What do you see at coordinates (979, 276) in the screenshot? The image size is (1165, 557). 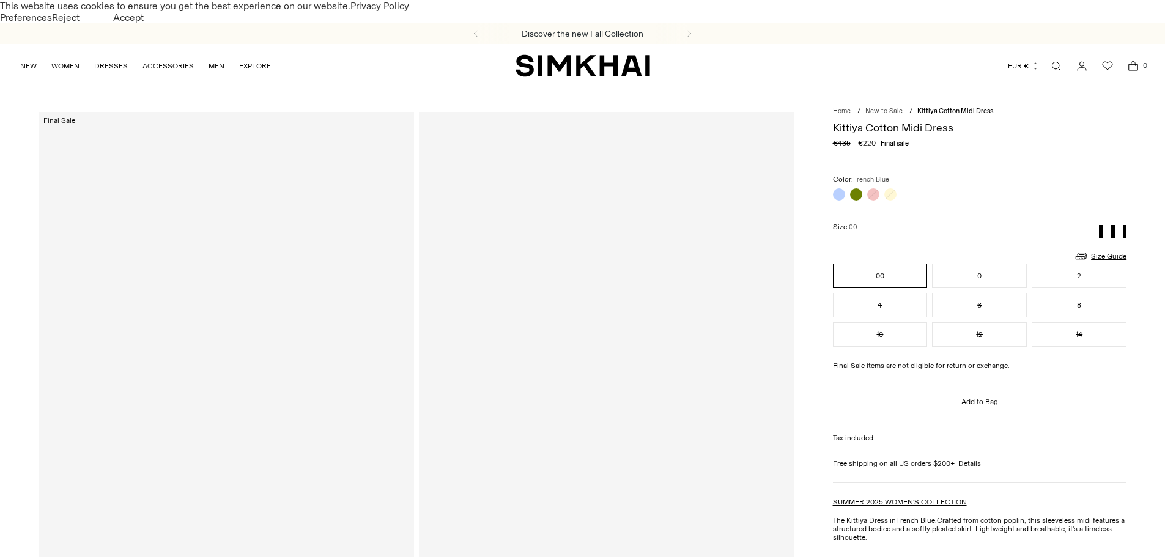 I see `button: 0` at bounding box center [979, 276].